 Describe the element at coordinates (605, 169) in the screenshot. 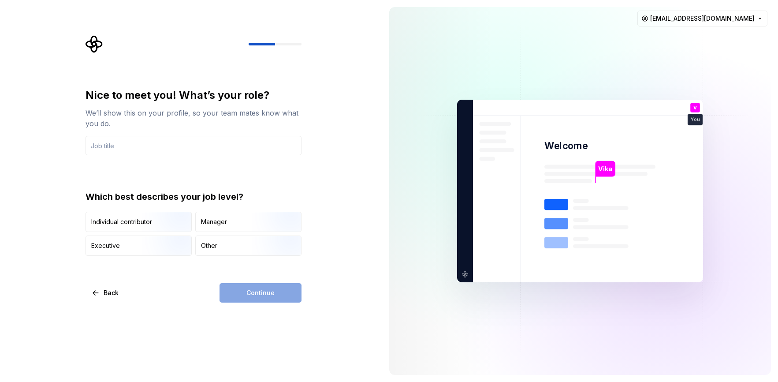

I see `p: Vika` at that location.